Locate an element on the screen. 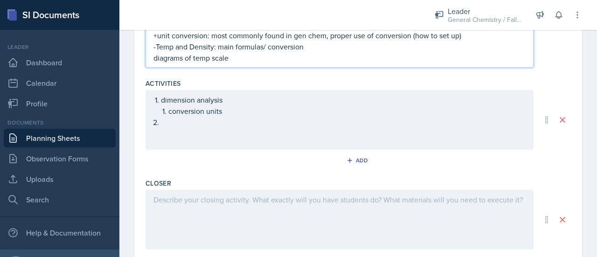 The image size is (597, 257). label: Closer is located at coordinates (158, 183).